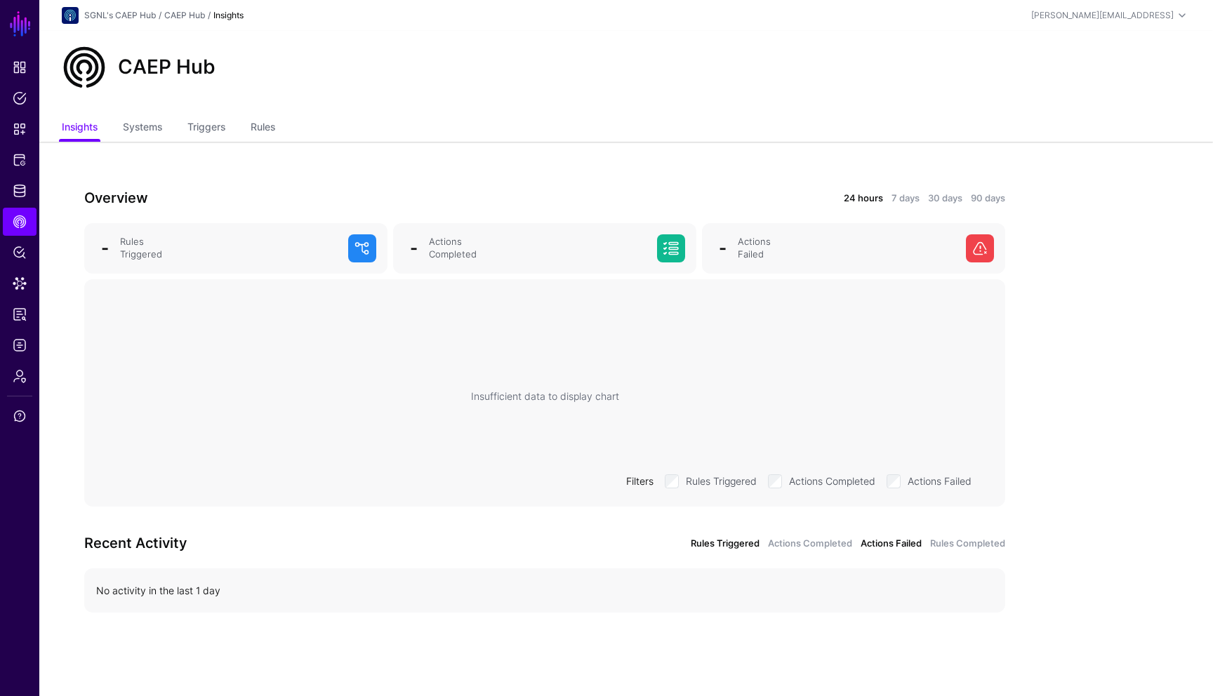  What do you see at coordinates (79, 128) in the screenshot?
I see `a: Insights` at bounding box center [79, 128].